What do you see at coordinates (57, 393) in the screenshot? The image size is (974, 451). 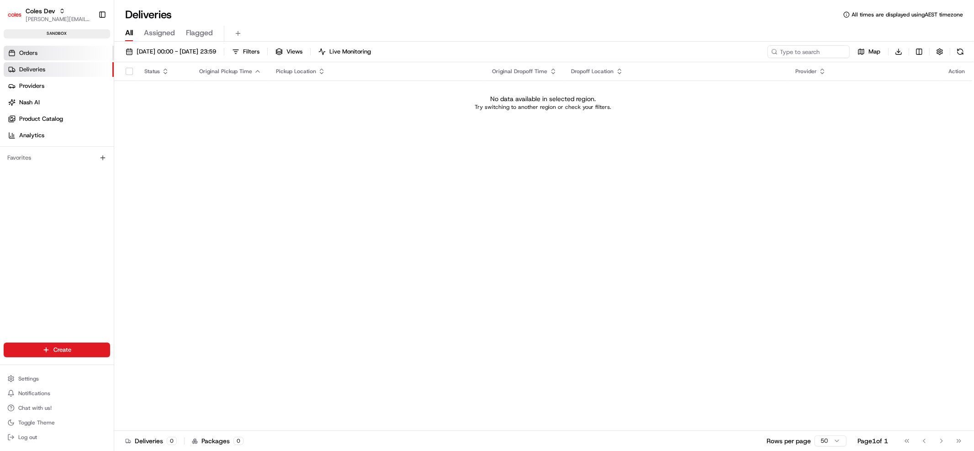 I see `button: Notifications` at bounding box center [57, 393].